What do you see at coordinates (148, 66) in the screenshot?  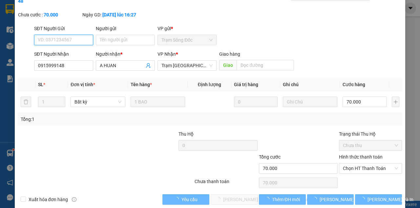 I see `span: user-add` at bounding box center [148, 66].